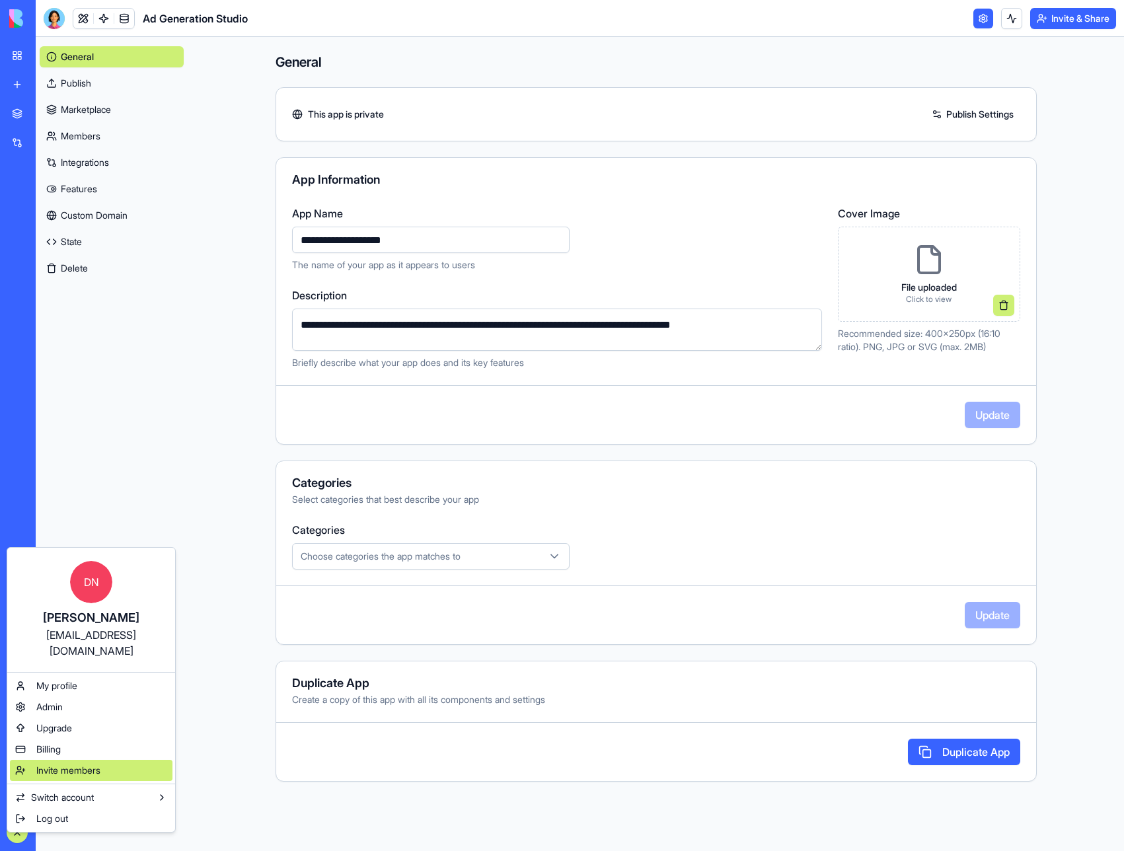  I want to click on a: Upgrade, so click(91, 728).